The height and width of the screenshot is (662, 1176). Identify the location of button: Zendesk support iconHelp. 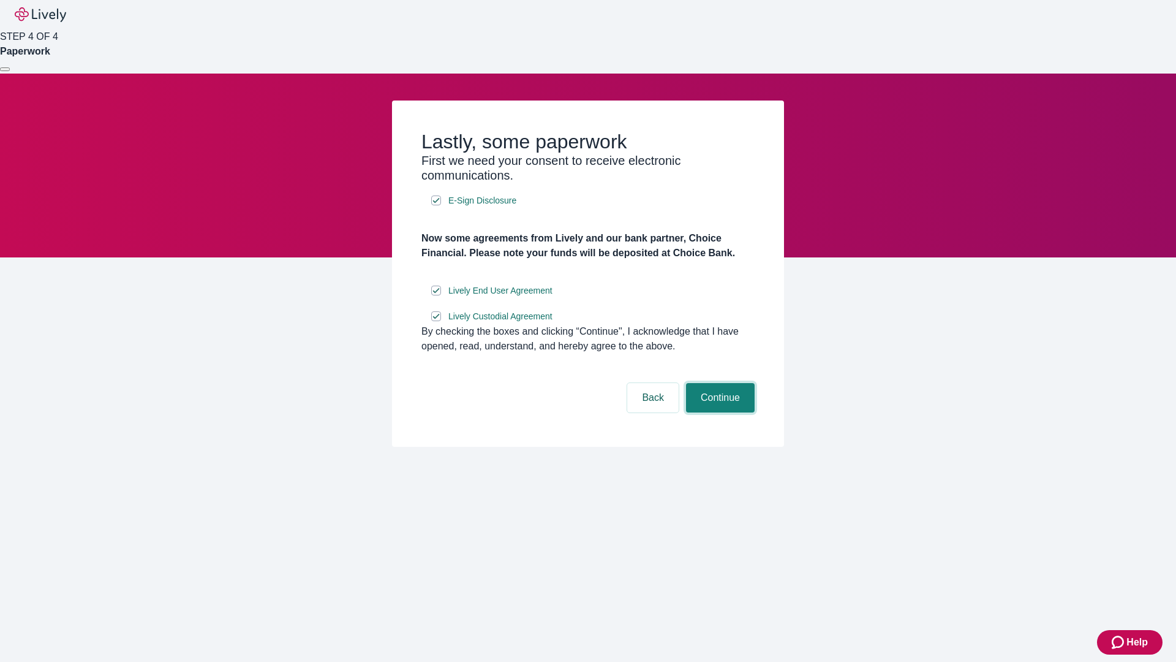
(1130, 642).